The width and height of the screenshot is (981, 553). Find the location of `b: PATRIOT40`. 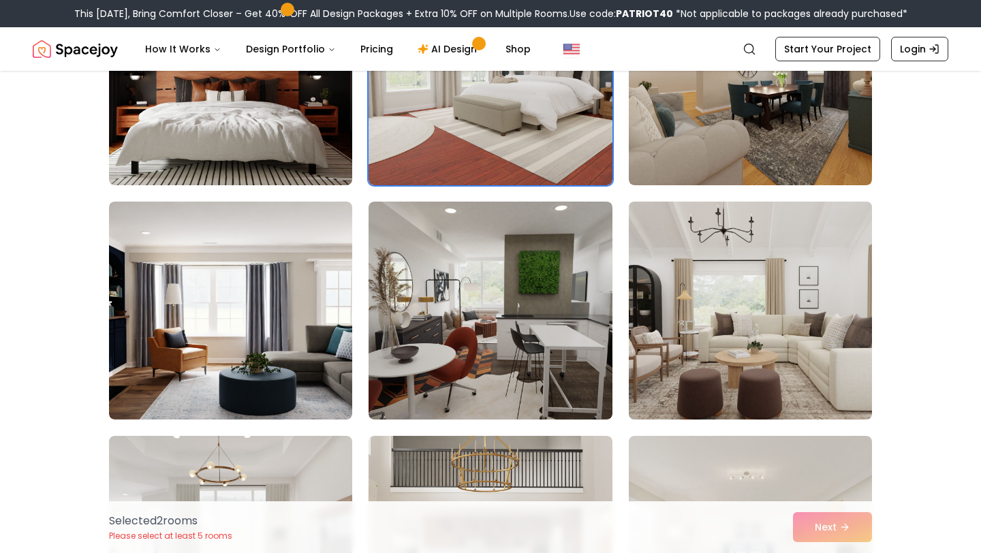

b: PATRIOT40 is located at coordinates (644, 14).